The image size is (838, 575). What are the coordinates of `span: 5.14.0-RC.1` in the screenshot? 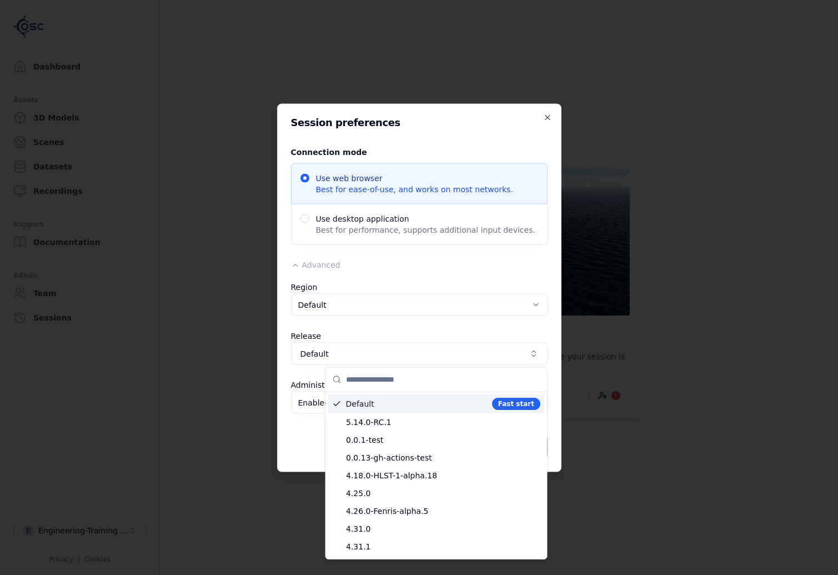 It's located at (443, 422).